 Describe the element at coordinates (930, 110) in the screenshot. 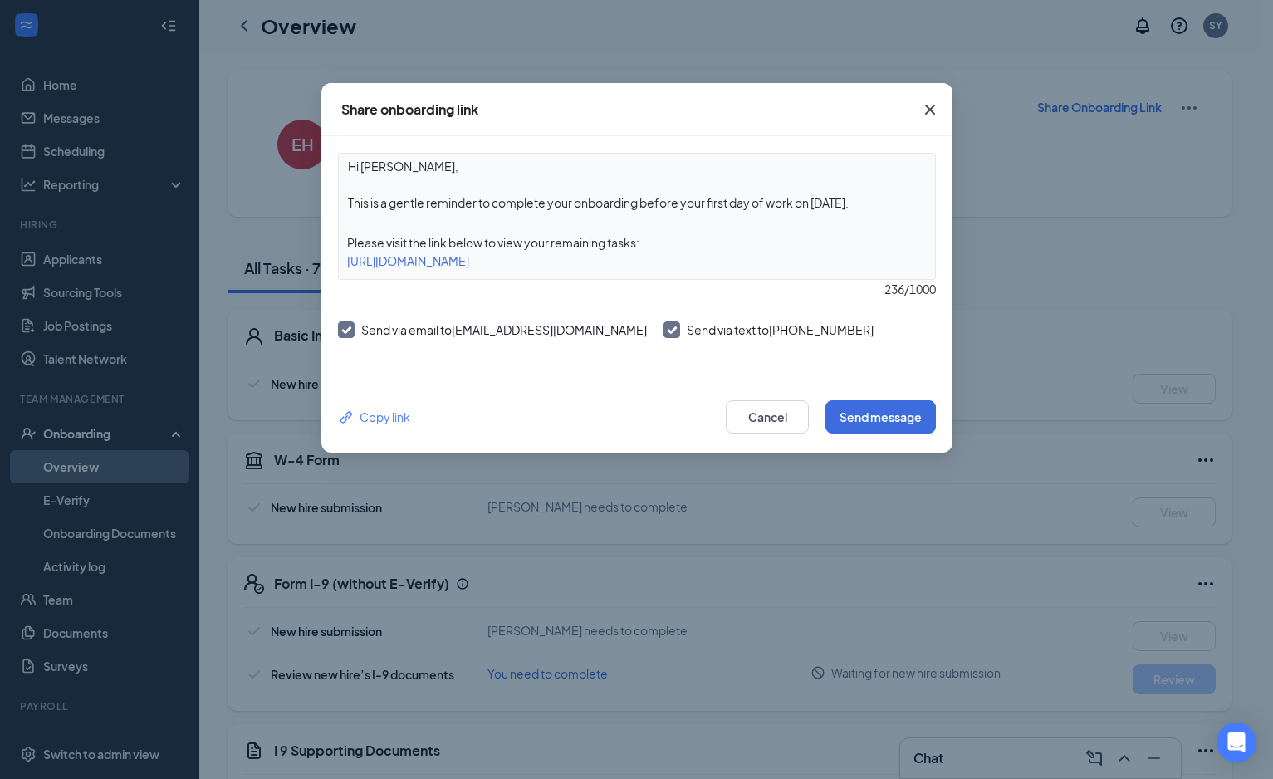

I see `button: Close` at that location.